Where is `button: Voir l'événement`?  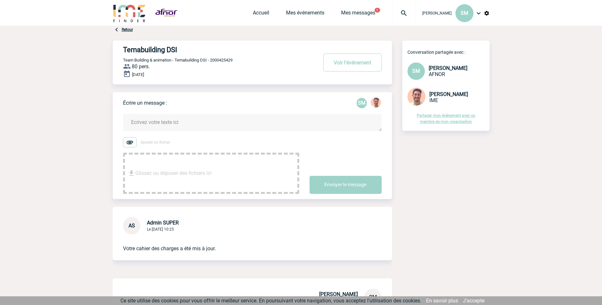
button: Voir l'événement is located at coordinates (353, 63).